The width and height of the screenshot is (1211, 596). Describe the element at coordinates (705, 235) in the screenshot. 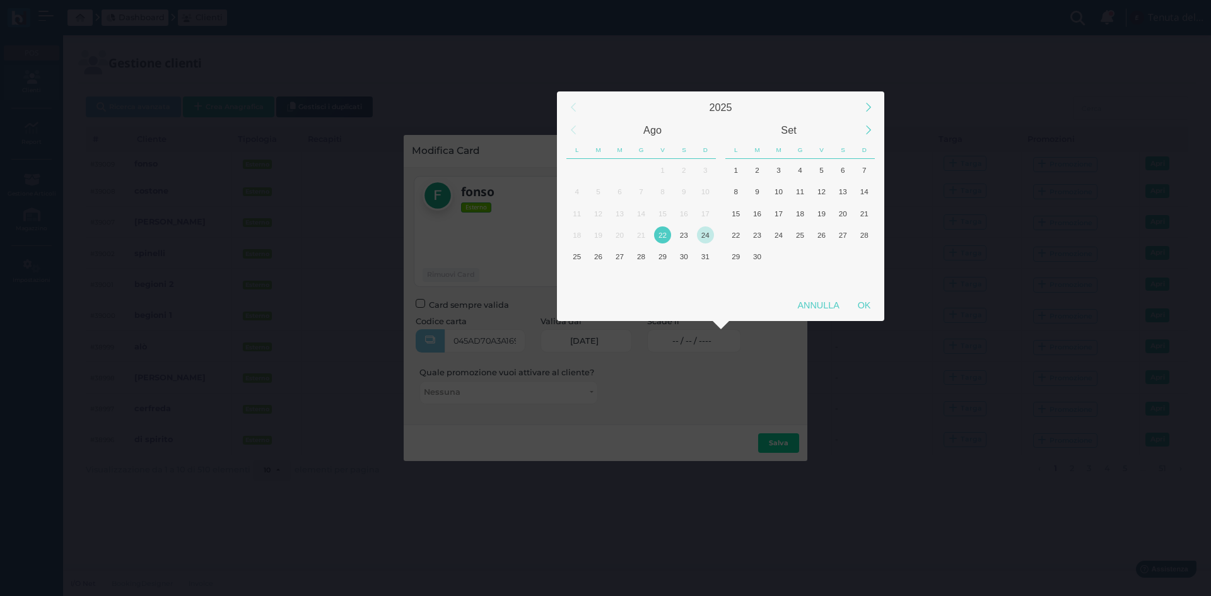

I see `div: Domenica, Agosto 24` at that location.